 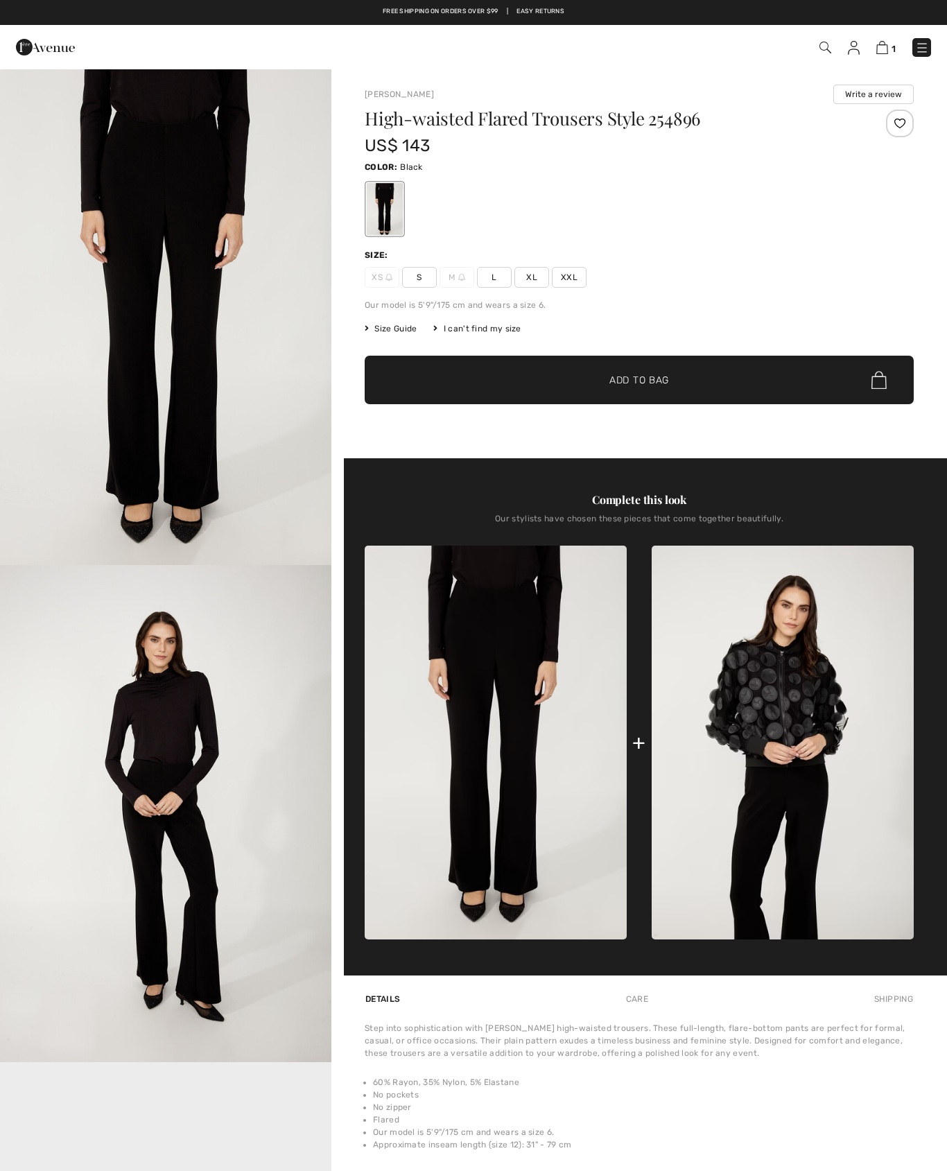 What do you see at coordinates (644, 1133) in the screenshot?
I see `li: Our model is 5'9"/175 cm and wears a size 6.` at bounding box center [644, 1133].